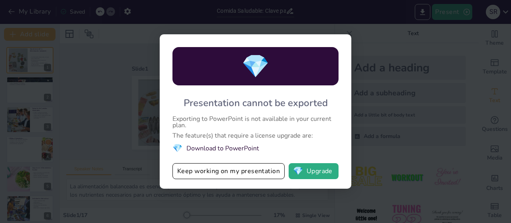 The height and width of the screenshot is (223, 511). What do you see at coordinates (256, 103) in the screenshot?
I see `div: Presentation cannot be exported` at bounding box center [256, 103].